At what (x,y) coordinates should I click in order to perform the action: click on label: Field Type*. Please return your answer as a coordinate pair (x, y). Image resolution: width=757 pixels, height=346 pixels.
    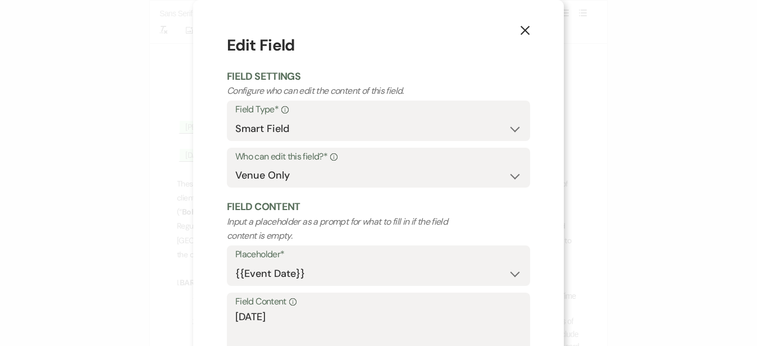
    Looking at the image, I should click on (378, 109).